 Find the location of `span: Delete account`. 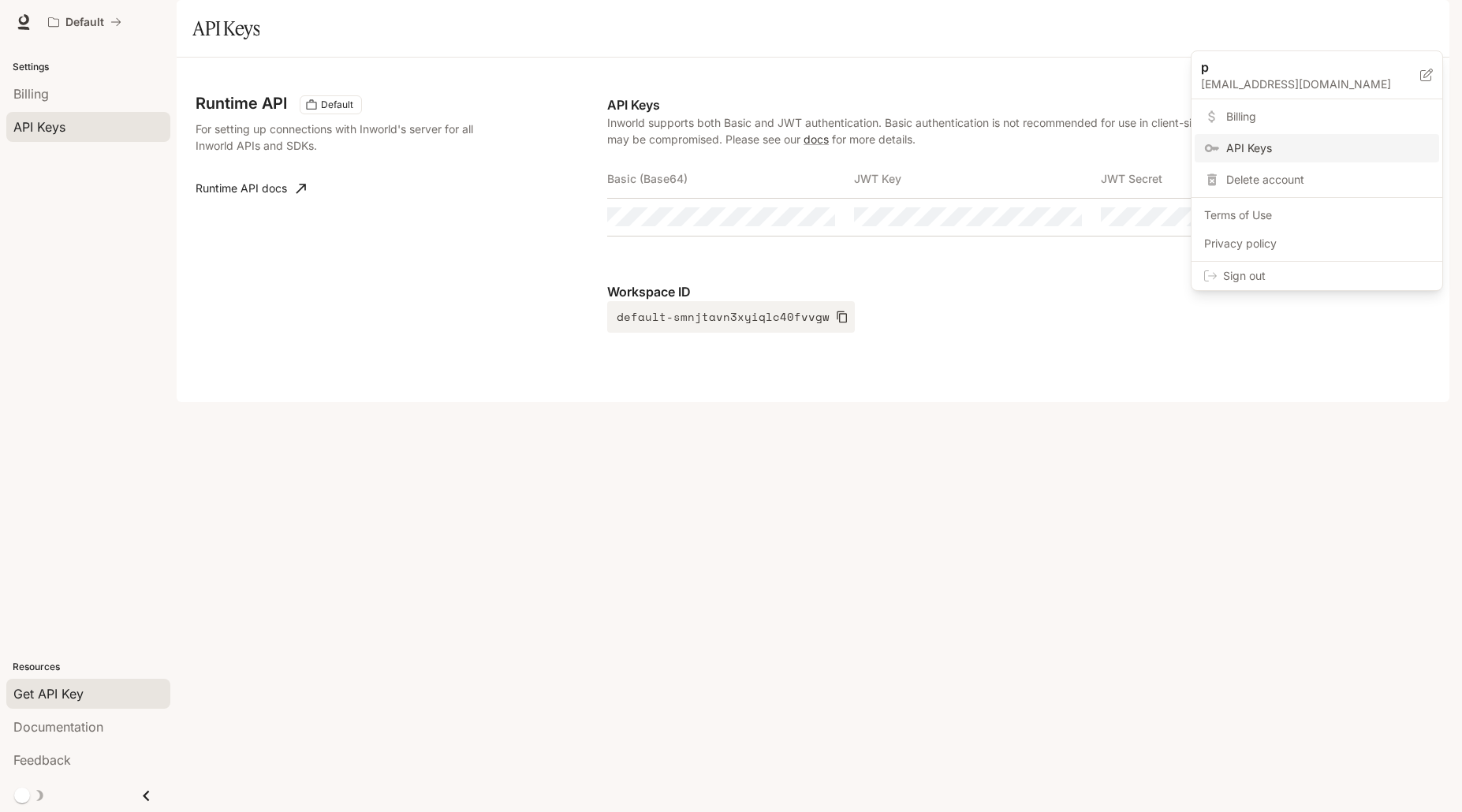

span: Delete account is located at coordinates (1328, 180).